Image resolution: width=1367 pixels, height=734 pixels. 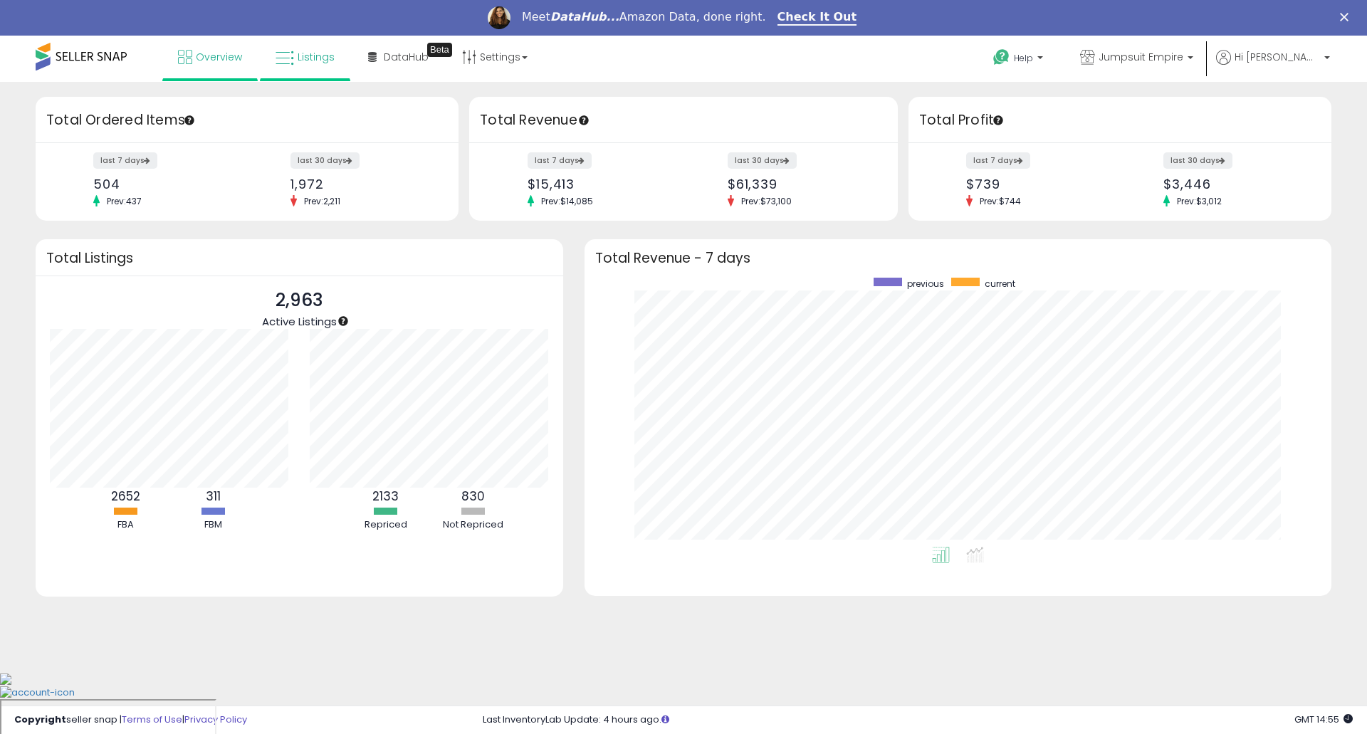 I want to click on b: 311, so click(x=213, y=496).